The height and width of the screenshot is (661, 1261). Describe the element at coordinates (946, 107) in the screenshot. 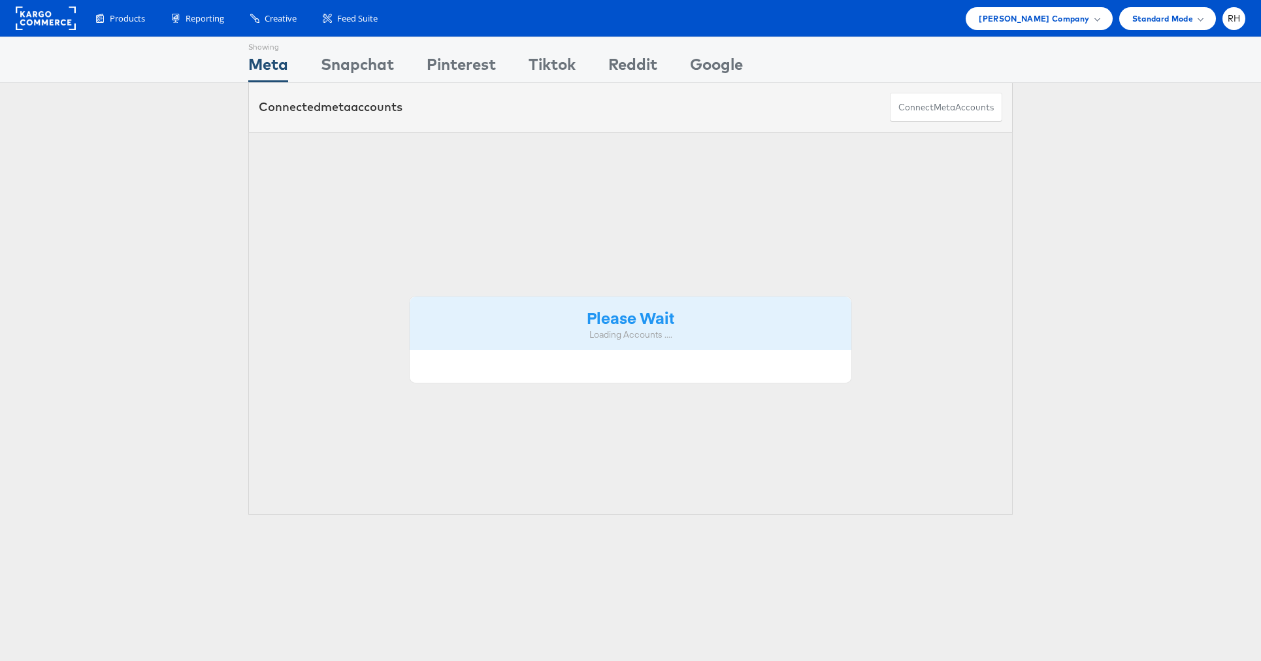

I see `button: ConnectmetaAccounts` at that location.